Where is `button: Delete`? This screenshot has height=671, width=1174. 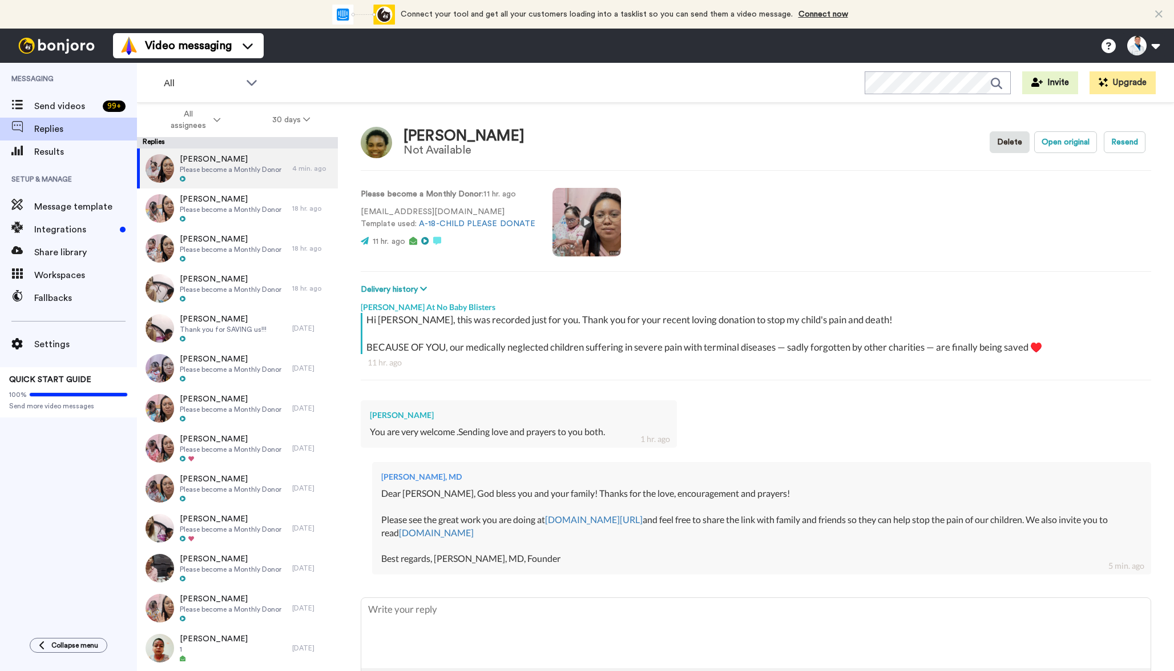
button: Delete is located at coordinates (1010, 142).